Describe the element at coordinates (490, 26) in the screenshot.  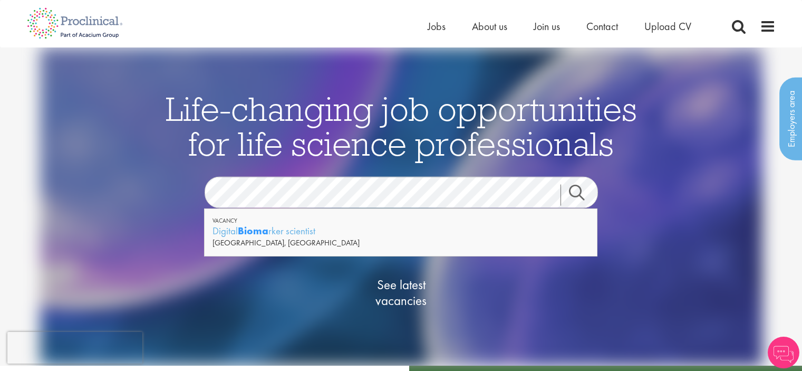
I see `a: About us` at that location.